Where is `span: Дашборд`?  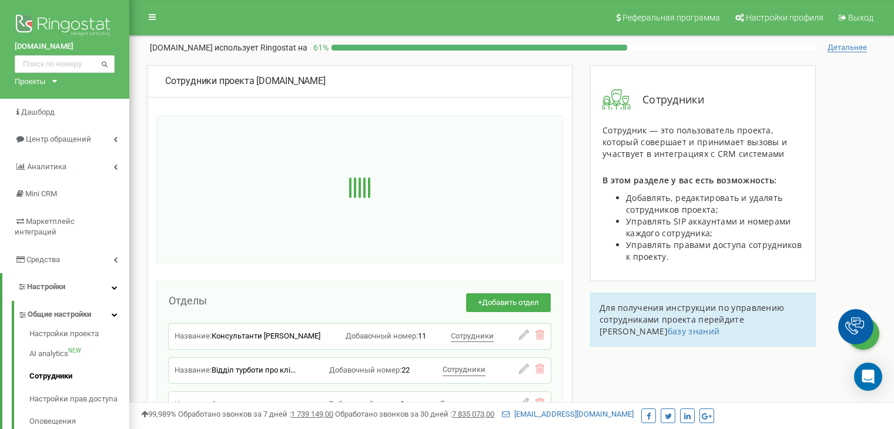
span: Дашборд is located at coordinates (38, 112).